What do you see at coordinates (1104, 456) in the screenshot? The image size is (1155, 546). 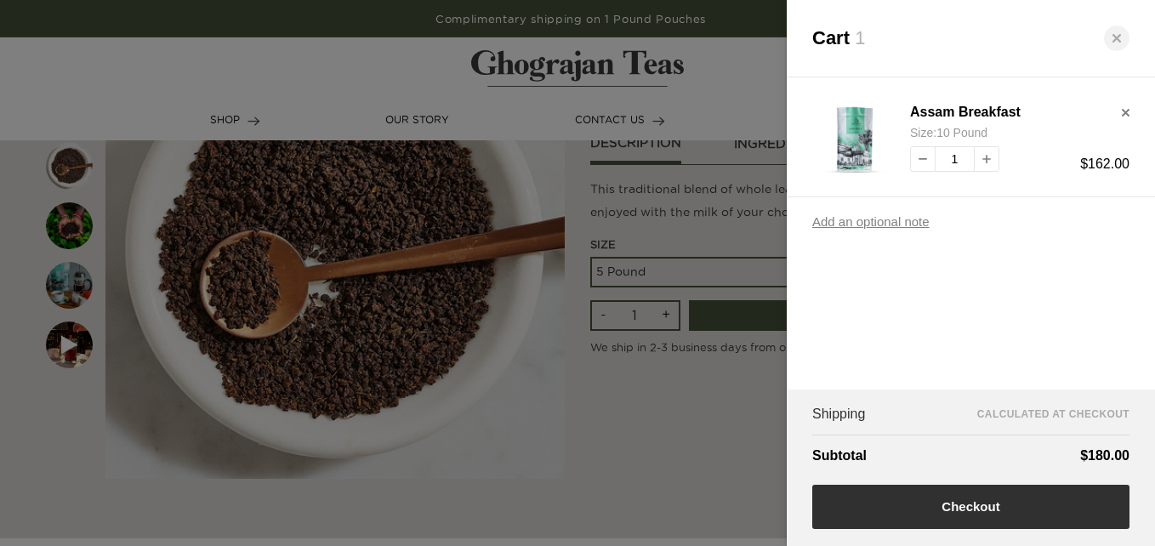 I see `strong: $180.00` at bounding box center [1104, 456].